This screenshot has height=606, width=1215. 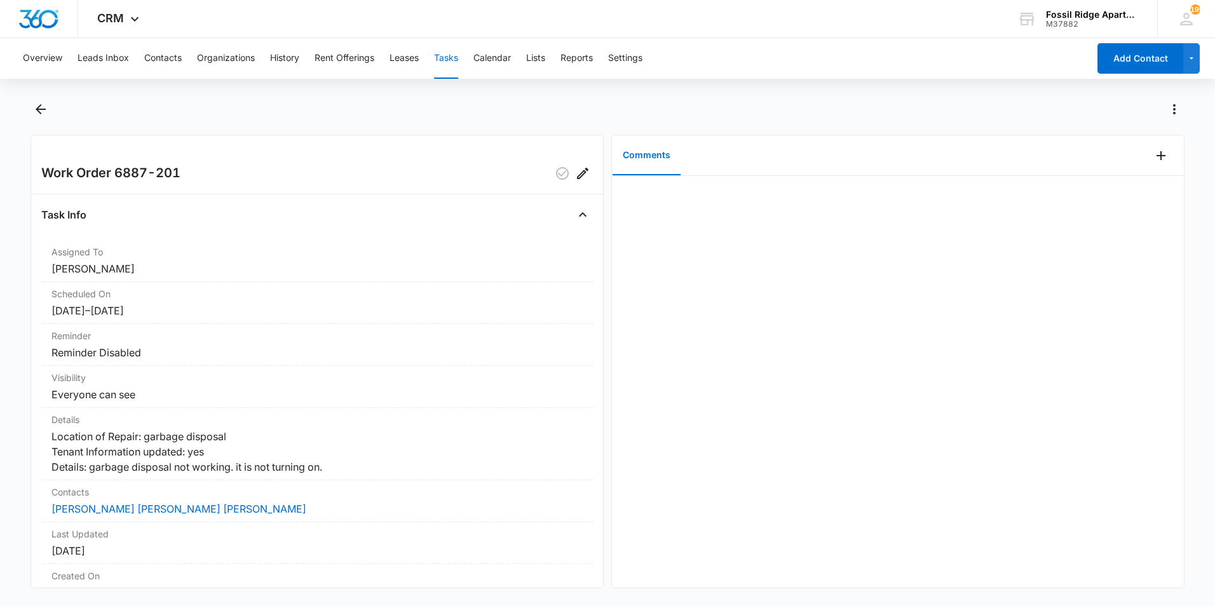 I want to click on button: Lists, so click(x=536, y=58).